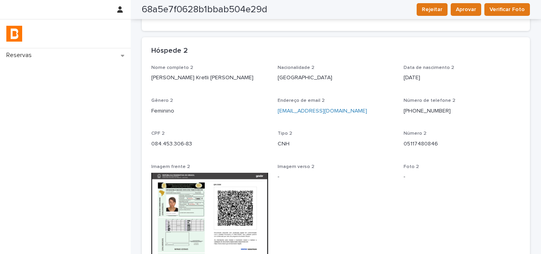  Describe the element at coordinates (172, 68) in the screenshot. I see `span: Nome completo 2` at that location.